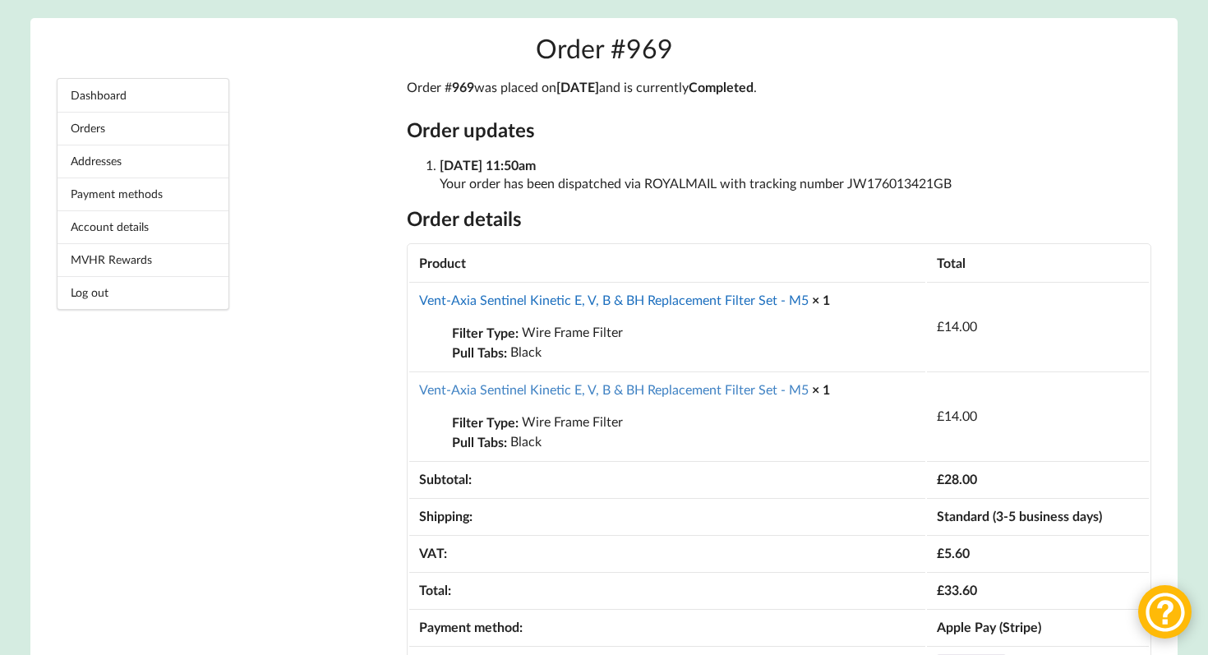  What do you see at coordinates (667, 478) in the screenshot?
I see `th: Subtotal:` at bounding box center [667, 478].